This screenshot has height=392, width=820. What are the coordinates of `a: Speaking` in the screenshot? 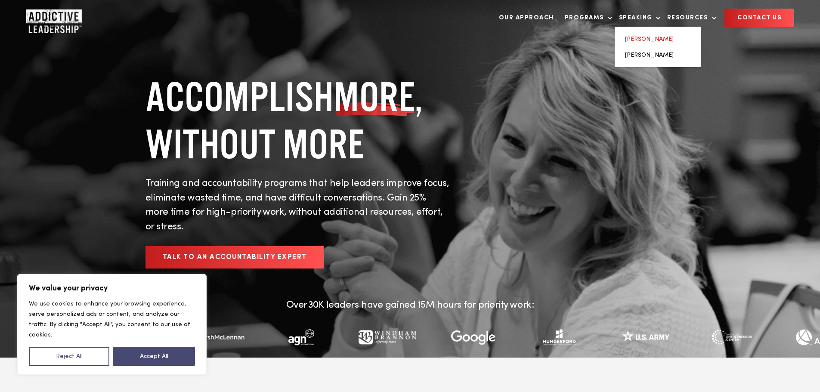 It's located at (638, 18).